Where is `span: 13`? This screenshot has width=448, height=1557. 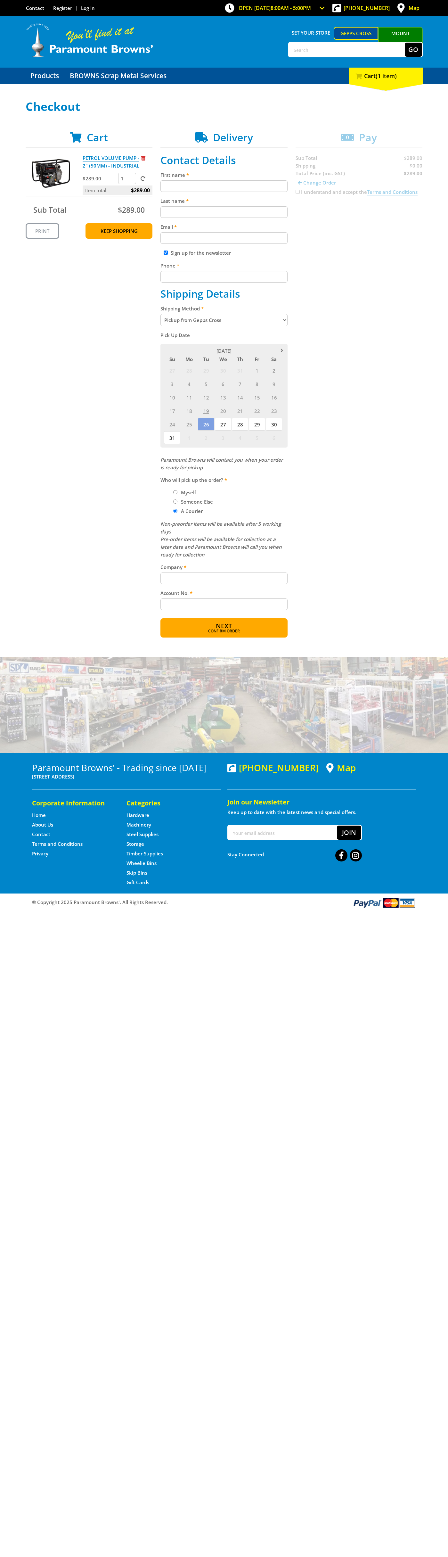 span: 13 is located at coordinates (223, 397).